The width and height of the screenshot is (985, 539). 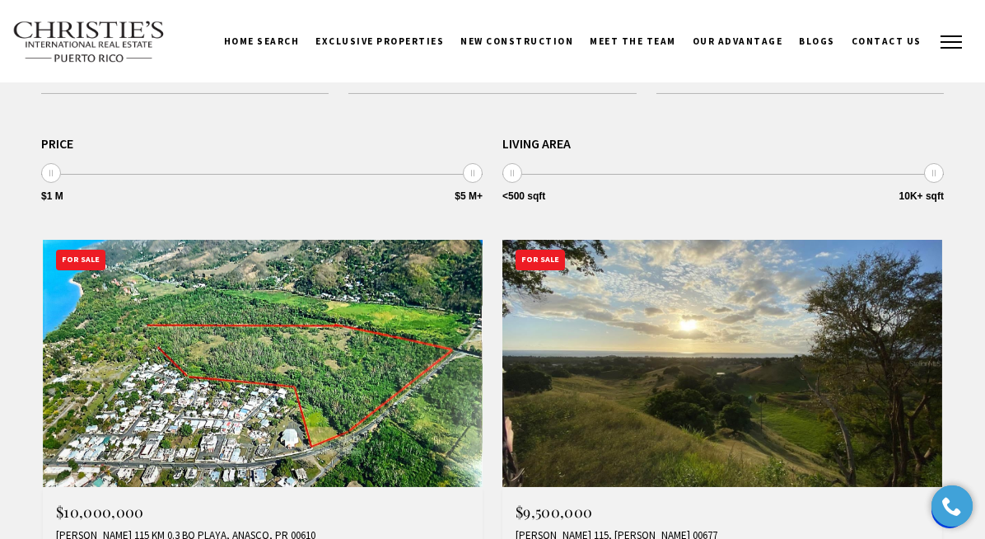 What do you see at coordinates (554, 512) in the screenshot?
I see `span: $9,500,000` at bounding box center [554, 512].